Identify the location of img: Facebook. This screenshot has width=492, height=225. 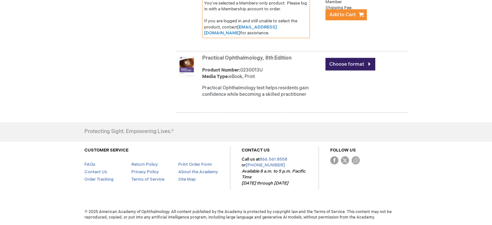
(334, 160).